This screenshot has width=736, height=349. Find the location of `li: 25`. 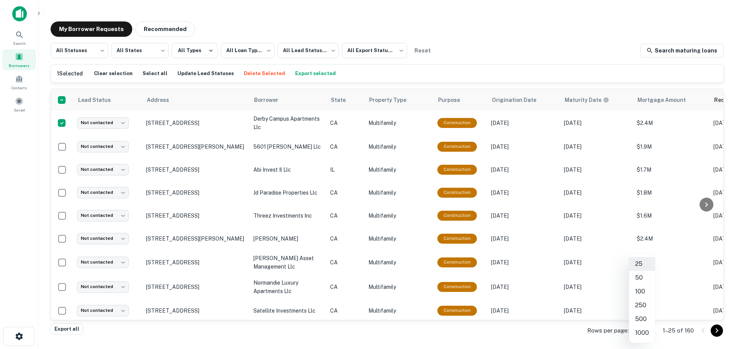

li: 25 is located at coordinates (642, 264).